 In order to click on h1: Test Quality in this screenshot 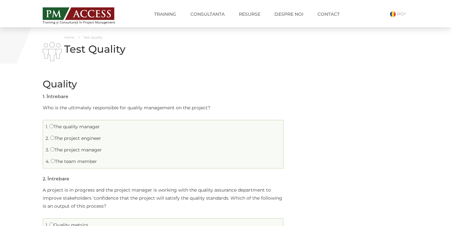, I will do `click(163, 49)`.